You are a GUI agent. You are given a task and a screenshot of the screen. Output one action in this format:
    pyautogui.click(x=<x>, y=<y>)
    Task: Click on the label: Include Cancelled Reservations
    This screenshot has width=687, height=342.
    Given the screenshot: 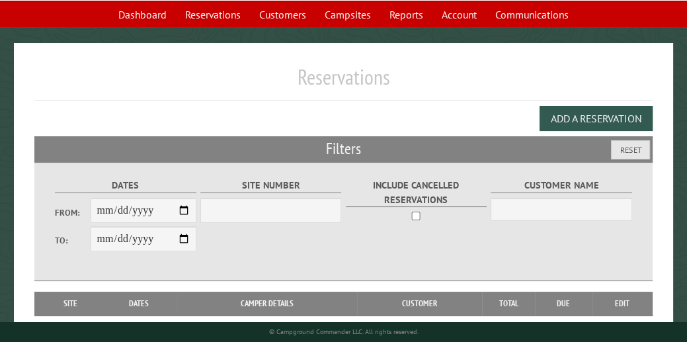 What is the action you would take?
    pyautogui.click(x=416, y=192)
    